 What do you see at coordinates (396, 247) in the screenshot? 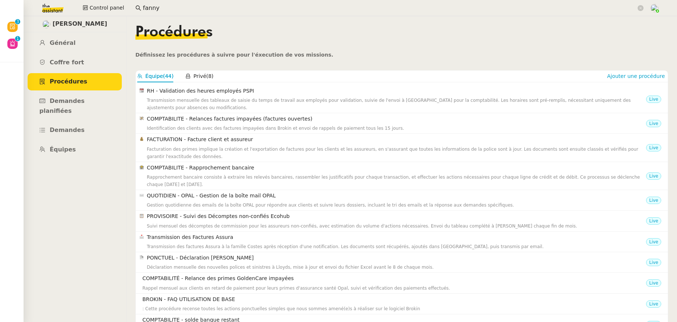
I see `div: Transmission des factures Assura à la famille Costes après réception d'une notification. Les docu...` at bounding box center [396, 247].